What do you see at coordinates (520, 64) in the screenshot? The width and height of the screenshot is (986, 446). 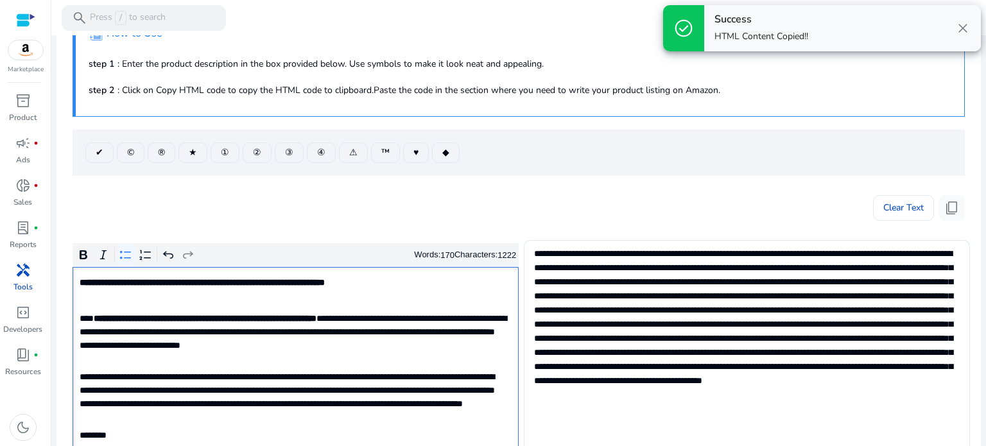 I see `p: : Enter the product description in the box provided below. Use symbols to make it look neat and a...` at bounding box center [520, 64].